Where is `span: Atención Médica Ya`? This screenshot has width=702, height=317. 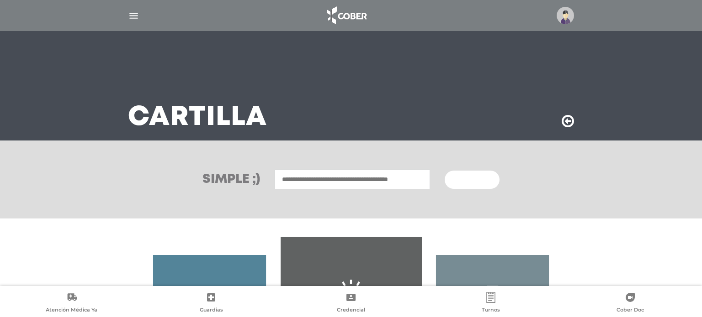 span: Atención Médica Ya is located at coordinates (71, 311).